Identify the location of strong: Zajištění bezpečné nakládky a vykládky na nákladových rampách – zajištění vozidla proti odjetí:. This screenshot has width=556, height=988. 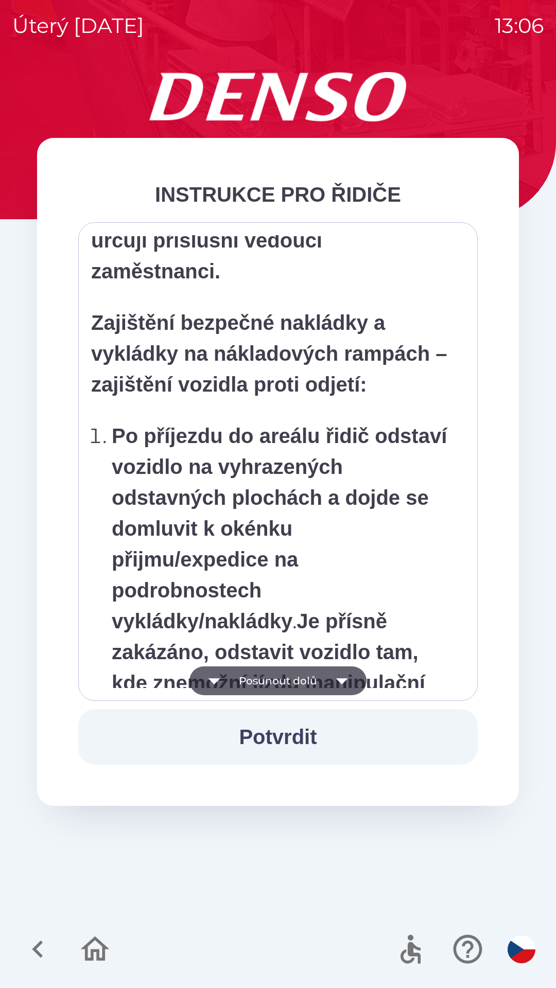
(269, 354).